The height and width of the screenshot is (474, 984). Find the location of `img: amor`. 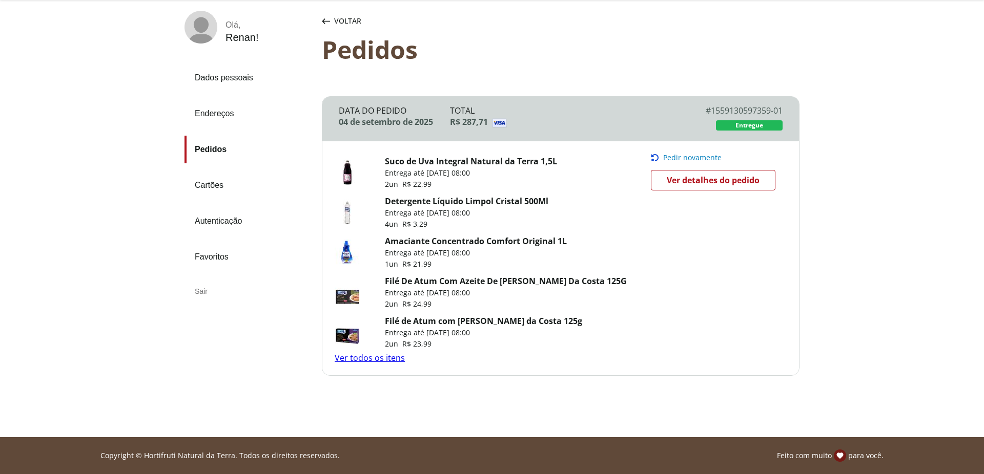

img: amor is located at coordinates (840, 456).